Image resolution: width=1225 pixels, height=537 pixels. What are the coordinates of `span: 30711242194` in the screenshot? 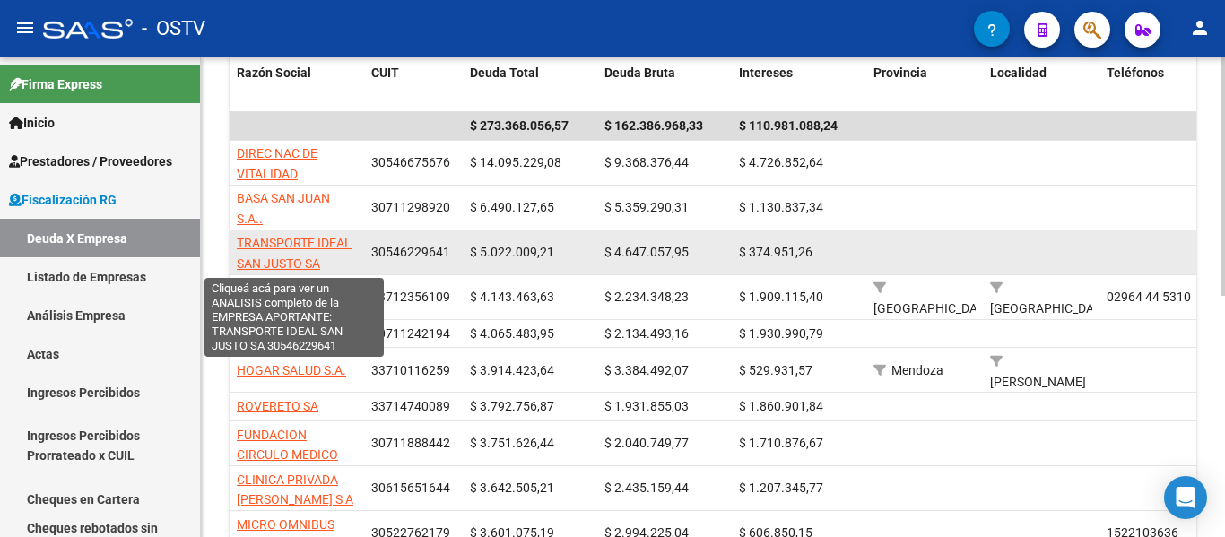 It's located at (411, 334).